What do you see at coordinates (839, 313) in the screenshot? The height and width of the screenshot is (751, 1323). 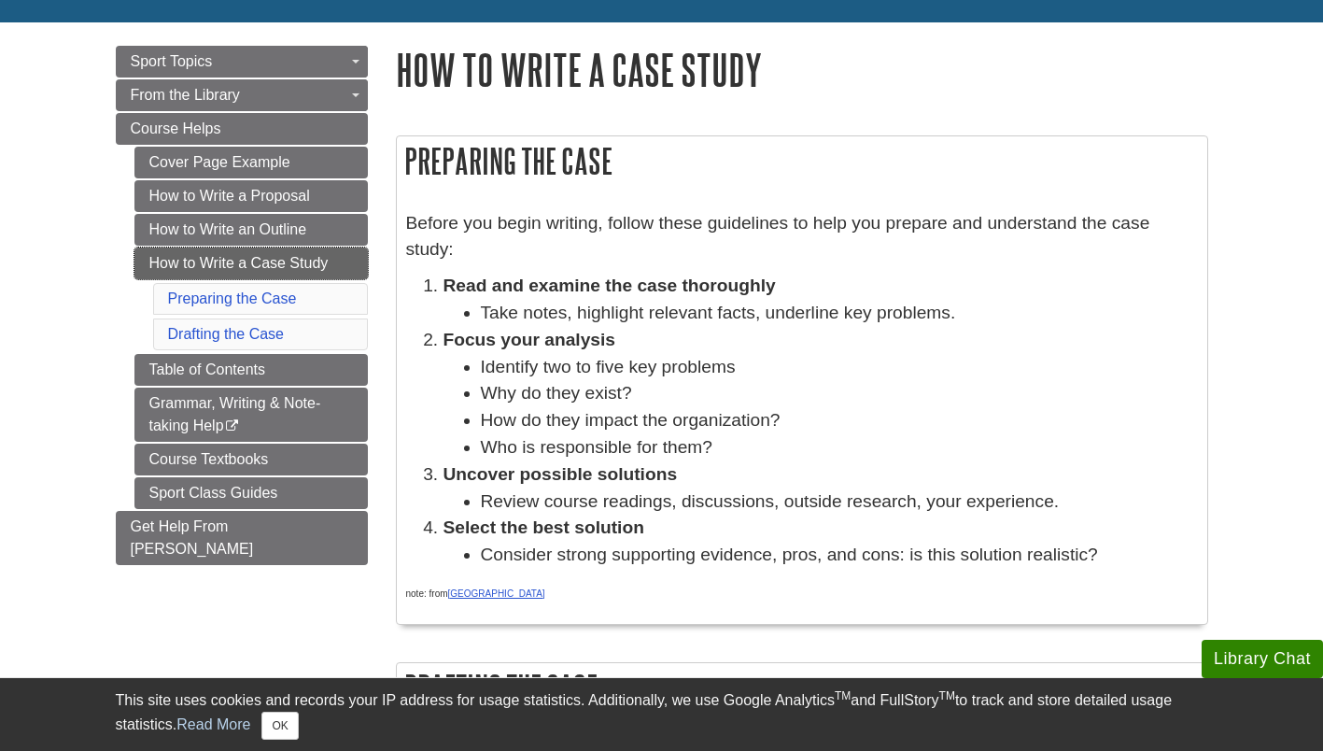 I see `li: Take notes, highlight relevant facts, underline key problems.` at bounding box center [839, 313].